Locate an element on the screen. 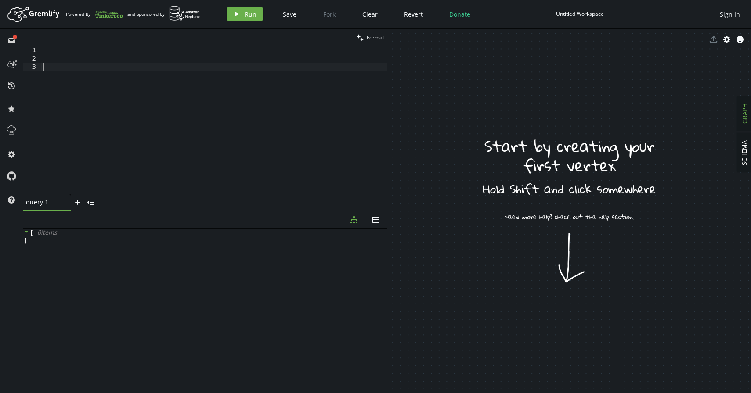 This screenshot has width=751, height=393. div: Untitled Workspace is located at coordinates (580, 14).